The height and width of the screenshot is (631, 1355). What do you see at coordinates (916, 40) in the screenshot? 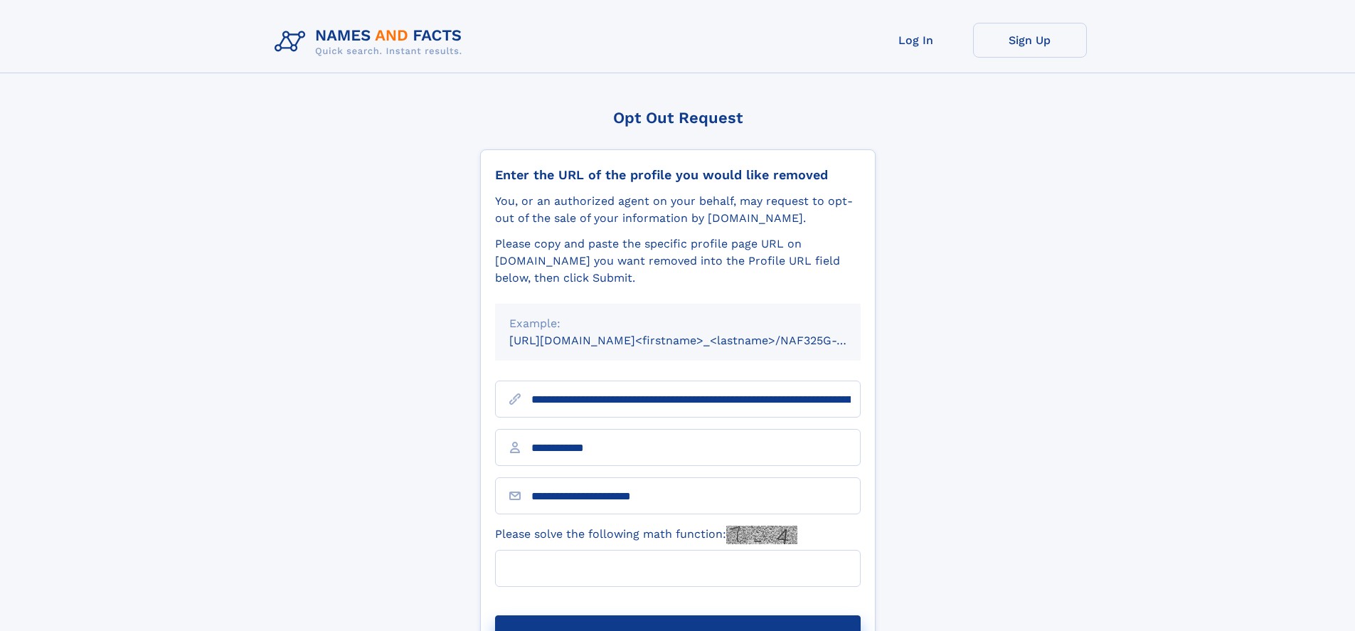
I see `a: Log In` at bounding box center [916, 40].